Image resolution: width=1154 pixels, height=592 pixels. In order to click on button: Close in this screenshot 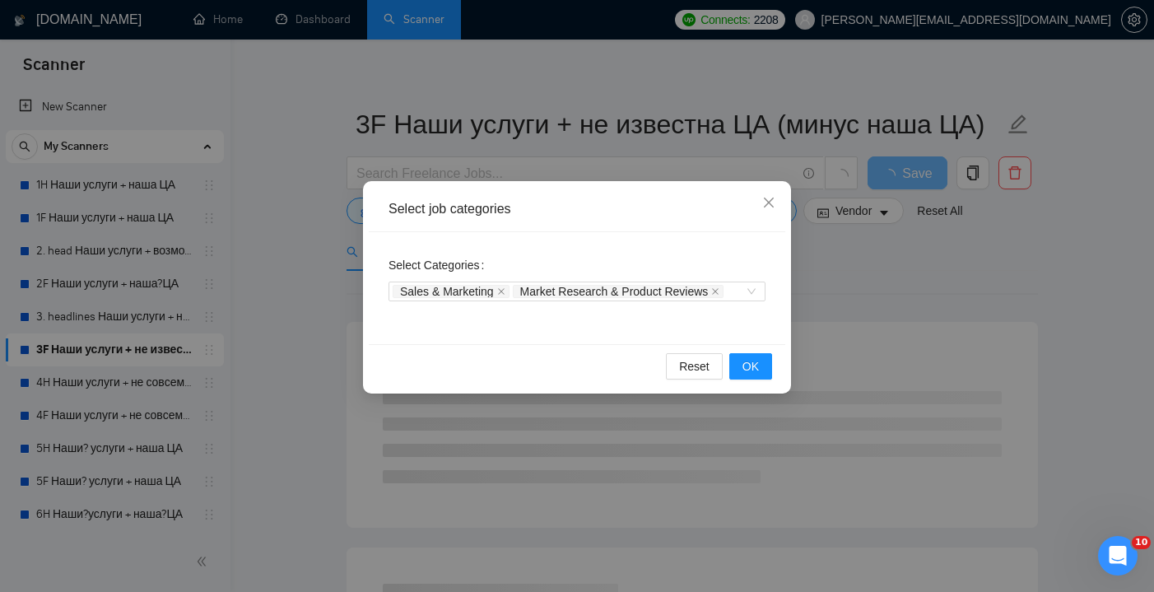, I will do `click(769, 203)`.